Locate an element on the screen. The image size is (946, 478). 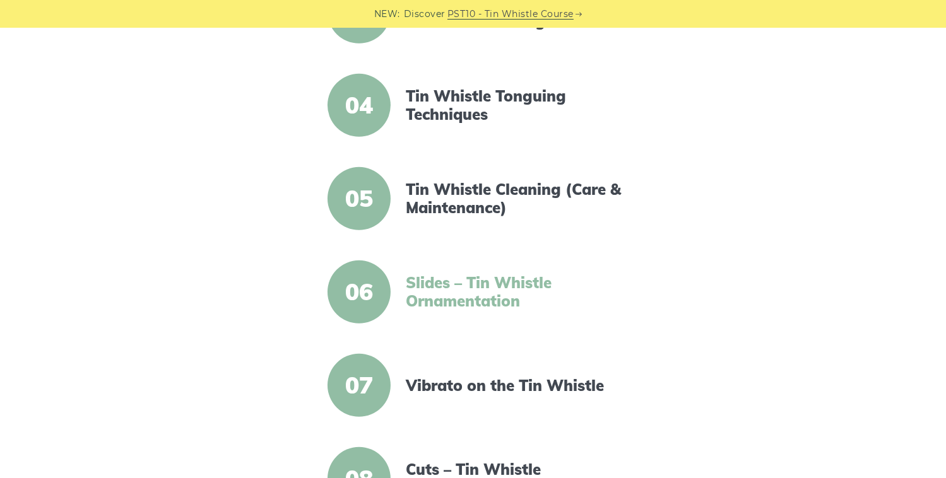
span: NEW: is located at coordinates (387, 14).